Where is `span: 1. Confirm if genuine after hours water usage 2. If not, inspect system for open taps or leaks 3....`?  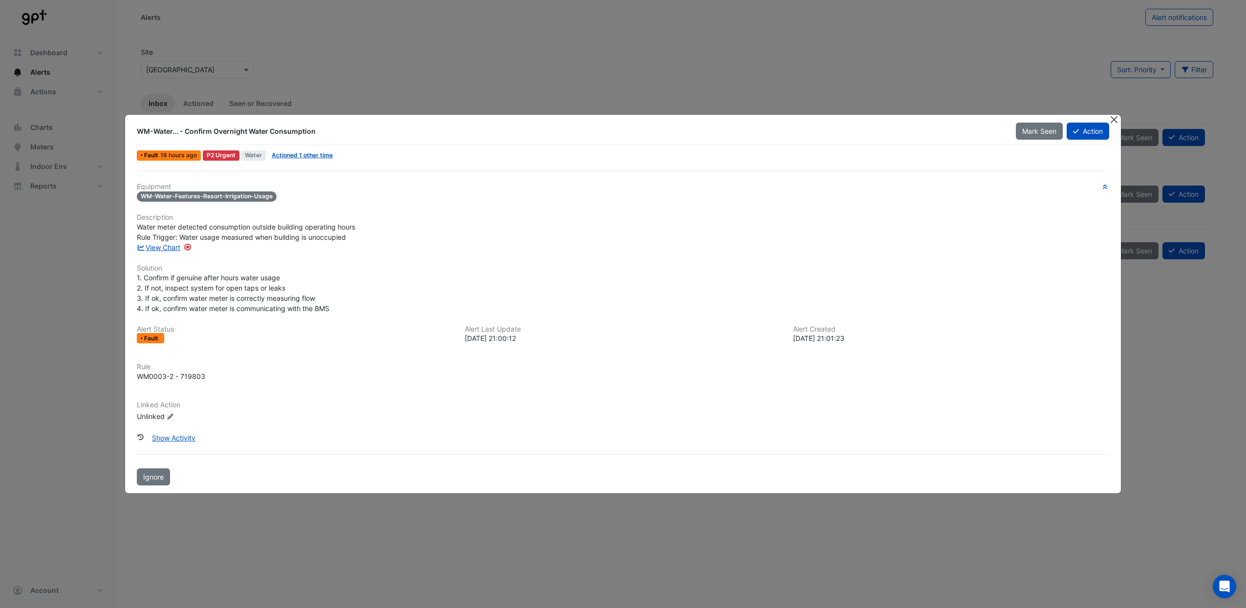
span: 1. Confirm if genuine after hours water usage 2. If not, inspect system for open taps or leaks 3.... is located at coordinates (233, 293).